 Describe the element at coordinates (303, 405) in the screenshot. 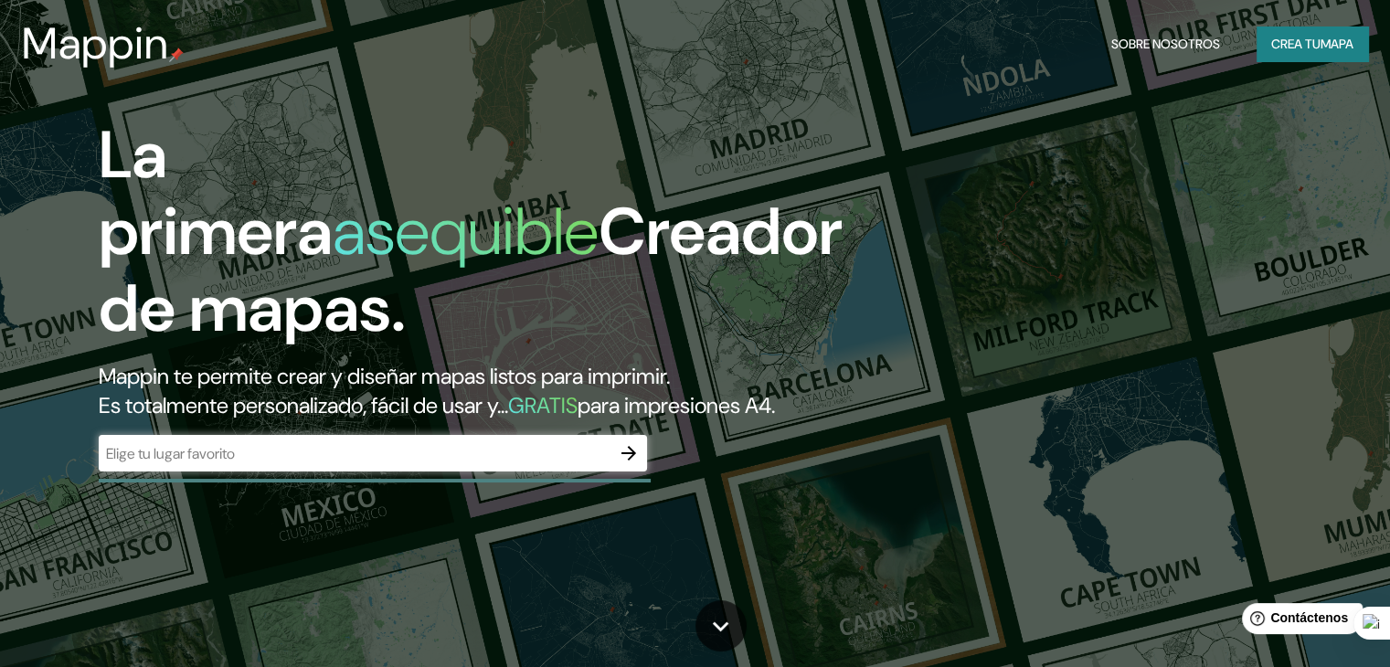

I see `font: Es totalmente personalizado, fácil de usar y...` at that location.